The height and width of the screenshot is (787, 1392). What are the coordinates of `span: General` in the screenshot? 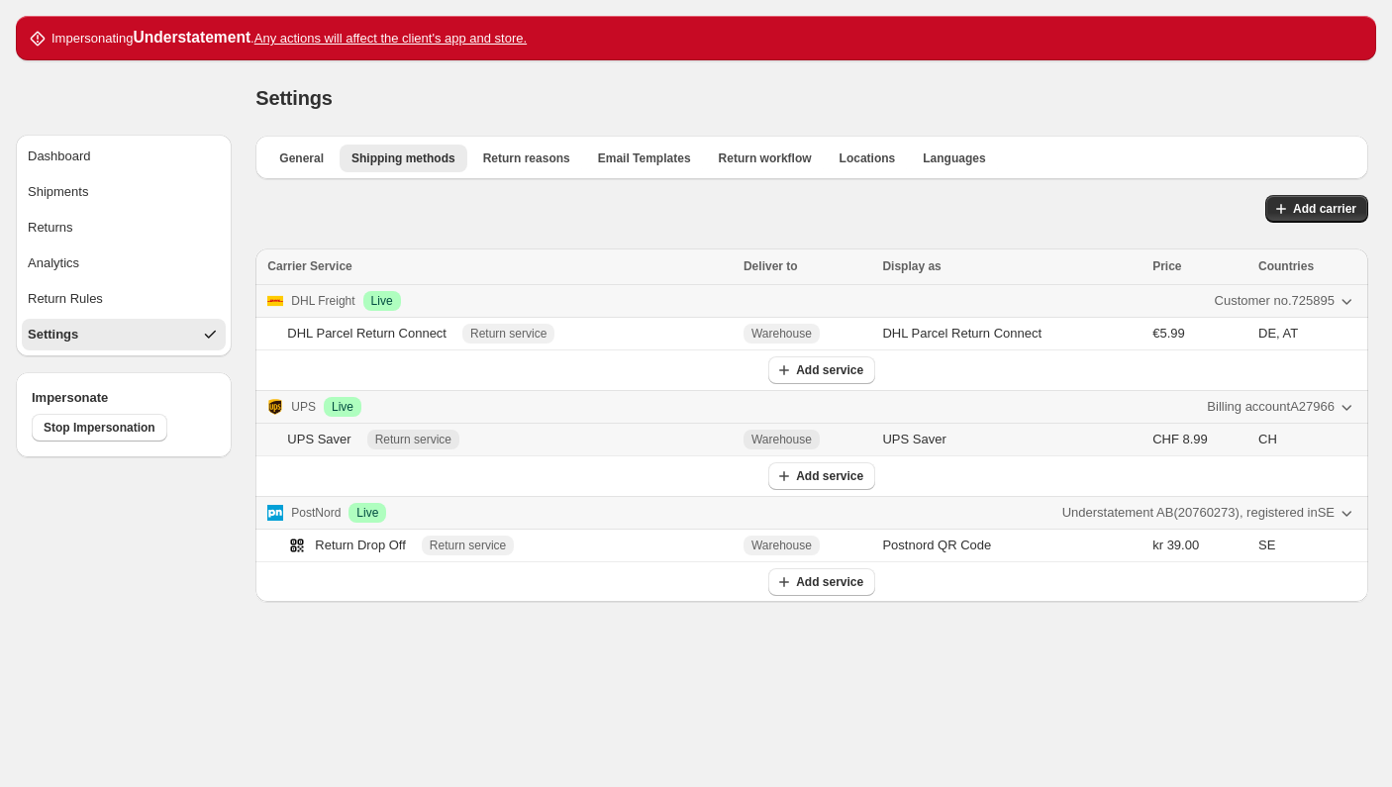 It's located at (301, 158).